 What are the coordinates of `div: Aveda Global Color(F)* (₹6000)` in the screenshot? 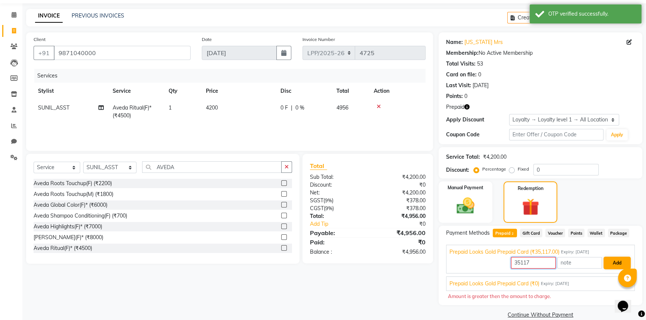 It's located at (70, 205).